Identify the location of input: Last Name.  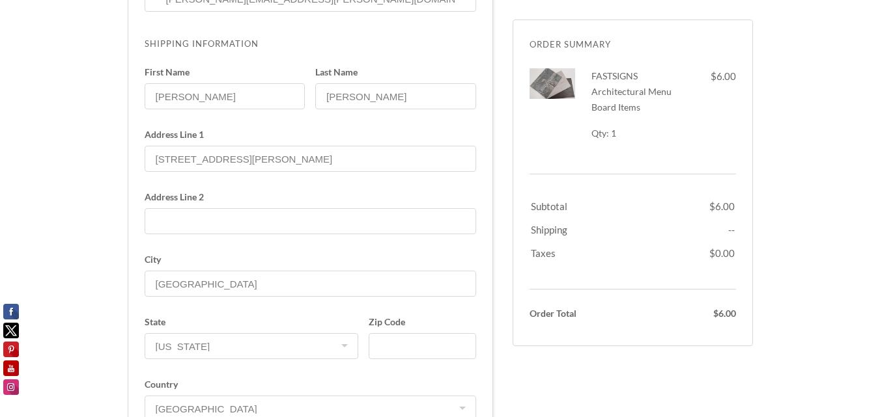
(395, 96).